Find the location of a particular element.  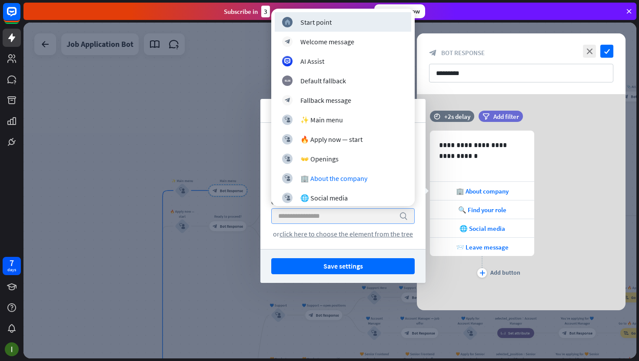

div: 🔥 Apply now — start is located at coordinates (331, 139).